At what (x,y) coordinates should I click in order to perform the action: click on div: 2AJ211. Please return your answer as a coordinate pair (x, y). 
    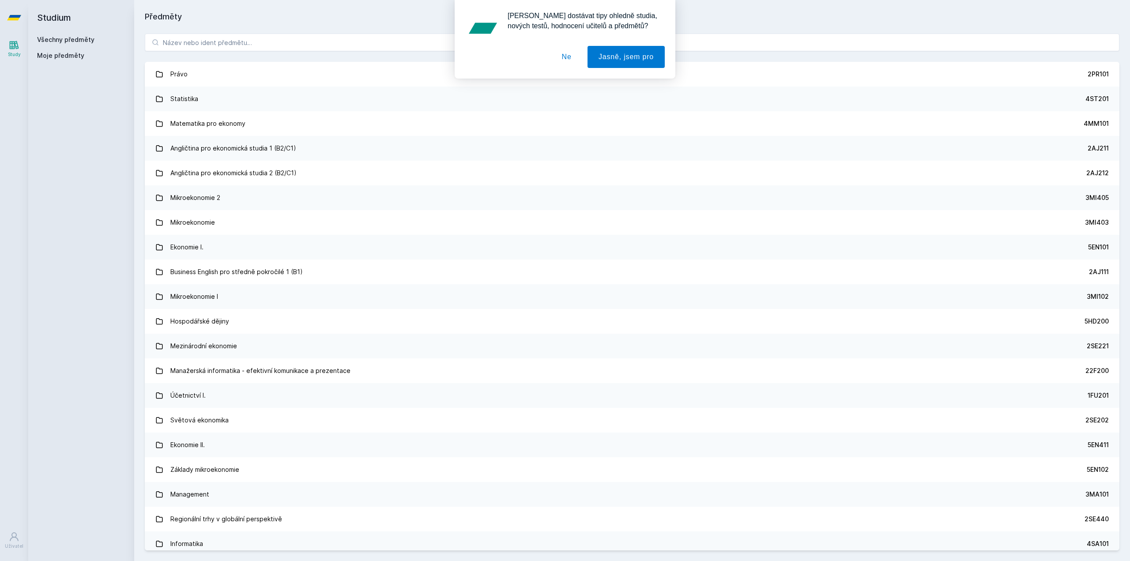
    Looking at the image, I should click on (1098, 148).